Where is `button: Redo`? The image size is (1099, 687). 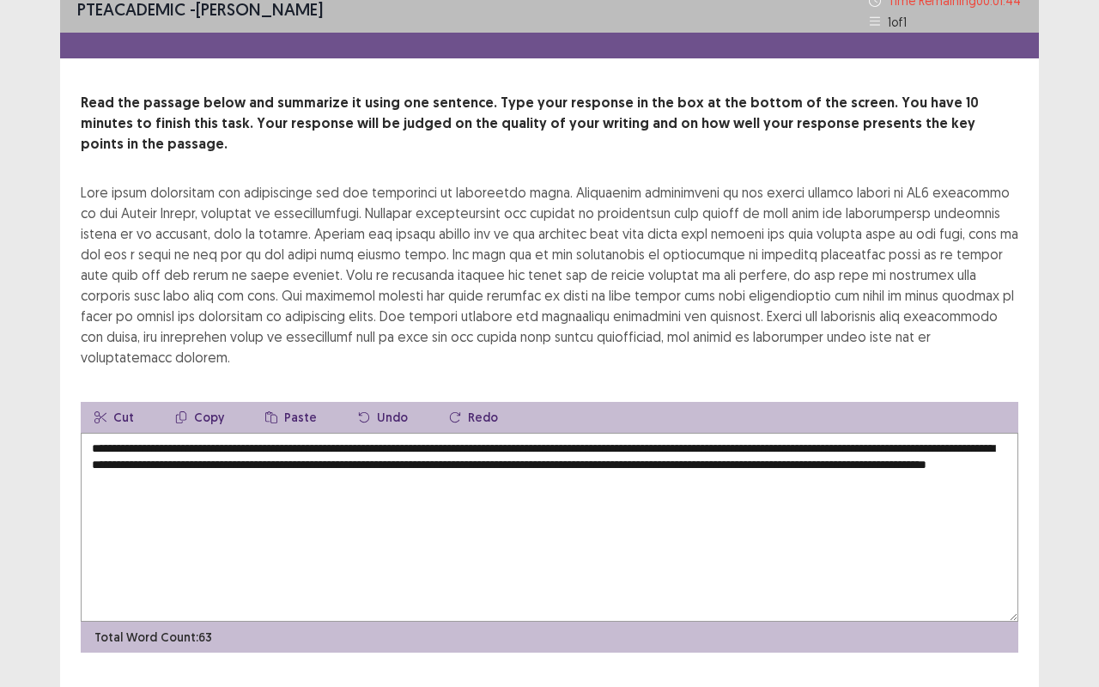 button: Redo is located at coordinates (473, 417).